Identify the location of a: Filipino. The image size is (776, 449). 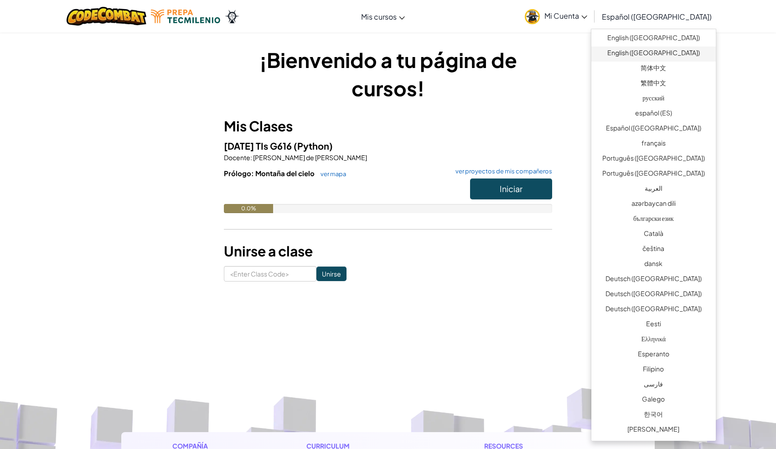
(653, 370).